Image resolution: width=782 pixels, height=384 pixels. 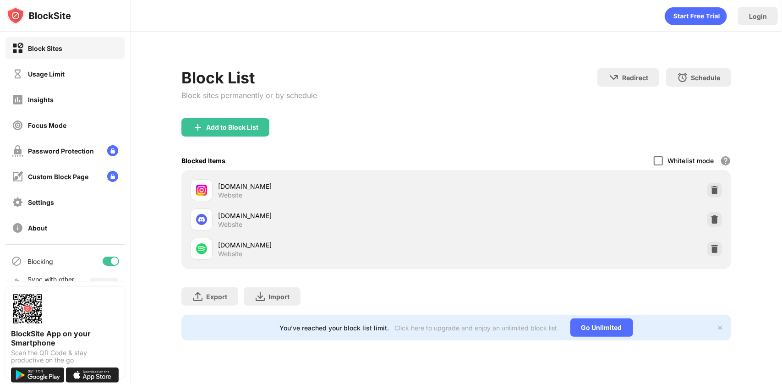 What do you see at coordinates (38, 375) in the screenshot?
I see `img: get-it-on-google-play.svg` at bounding box center [38, 375].